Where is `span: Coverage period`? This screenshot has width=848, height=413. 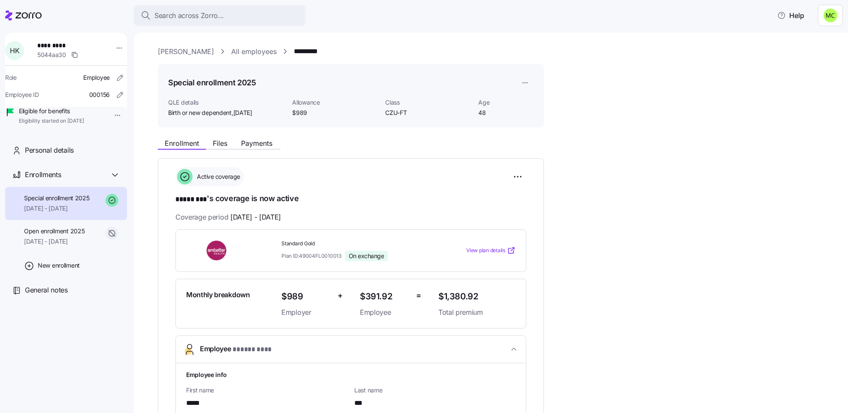
span: Coverage period is located at coordinates (228, 217).